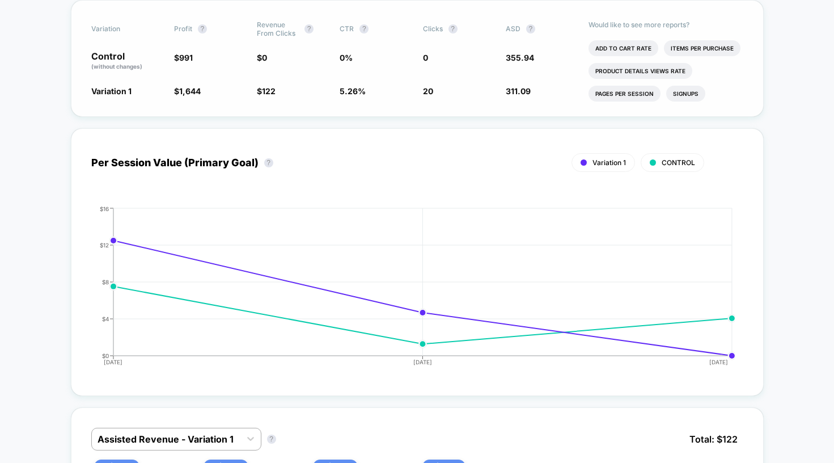  I want to click on span: 355.94, so click(520, 57).